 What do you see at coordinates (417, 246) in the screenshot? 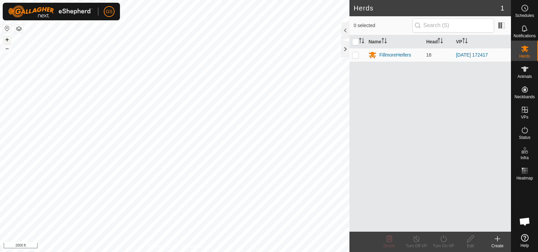
I see `div: Turn Off VP` at bounding box center [417, 246].